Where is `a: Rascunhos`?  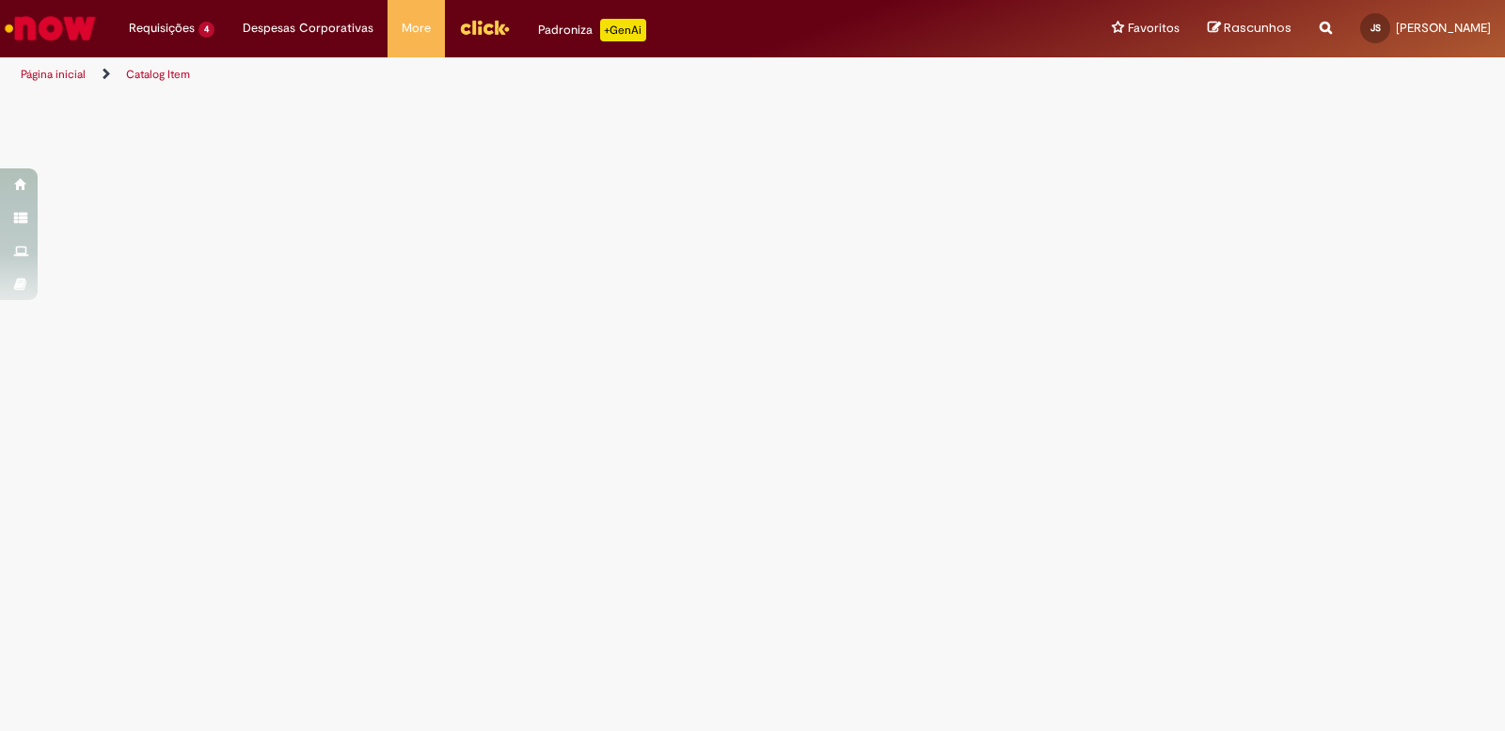 a: Rascunhos is located at coordinates (1249, 28).